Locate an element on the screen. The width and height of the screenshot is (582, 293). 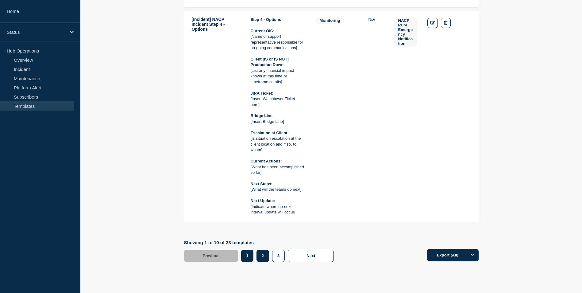
strong: Escalation at Client: is located at coordinates (270, 133).